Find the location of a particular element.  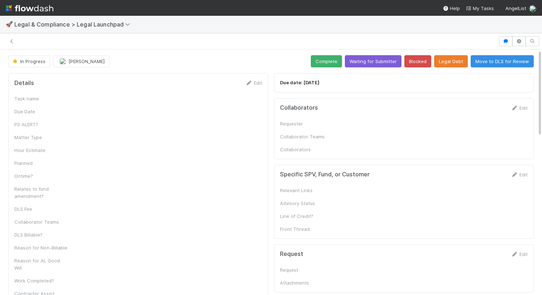

span: In Progress is located at coordinates (28, 61).